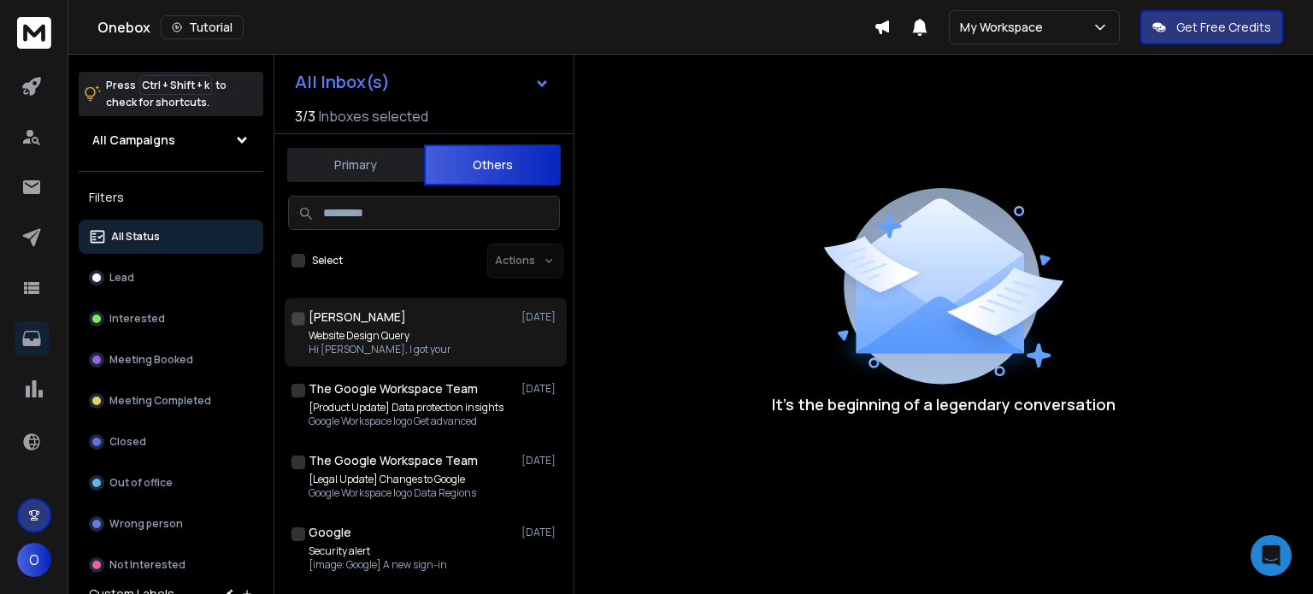  I want to click on button: All Status, so click(171, 237).